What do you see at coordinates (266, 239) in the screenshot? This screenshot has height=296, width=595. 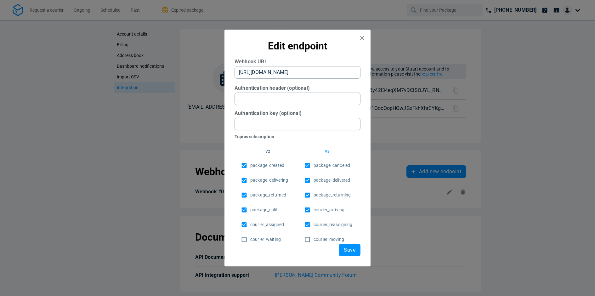 I see `span: courier_waiting` at bounding box center [266, 239].